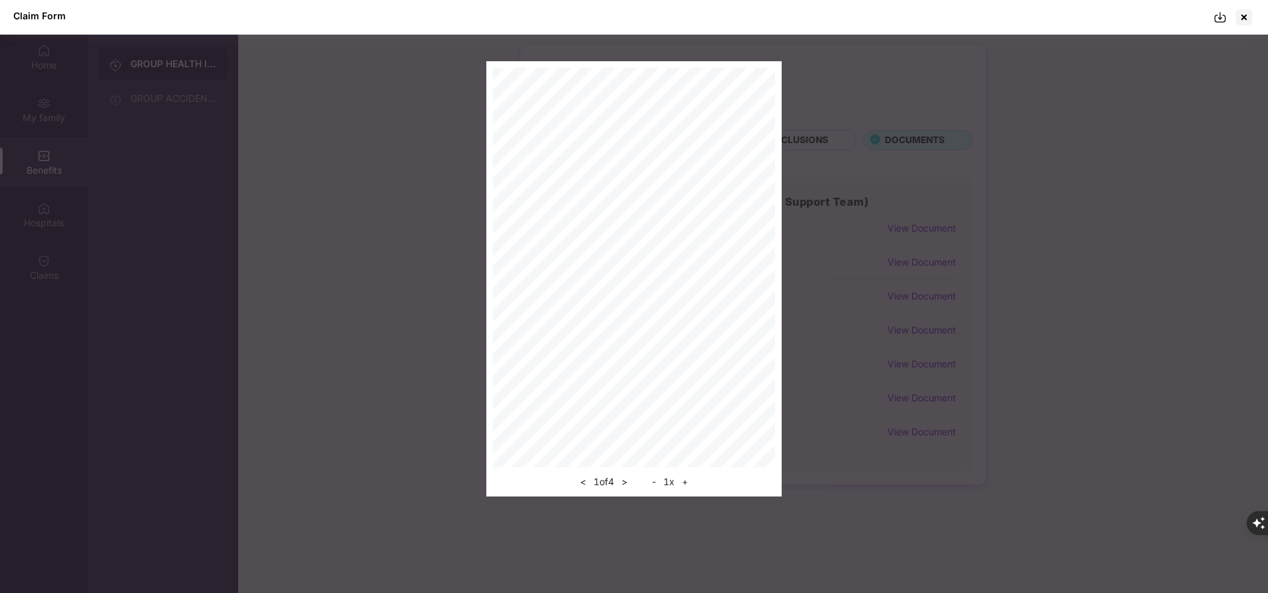  I want to click on div: Claim Form, so click(39, 15).